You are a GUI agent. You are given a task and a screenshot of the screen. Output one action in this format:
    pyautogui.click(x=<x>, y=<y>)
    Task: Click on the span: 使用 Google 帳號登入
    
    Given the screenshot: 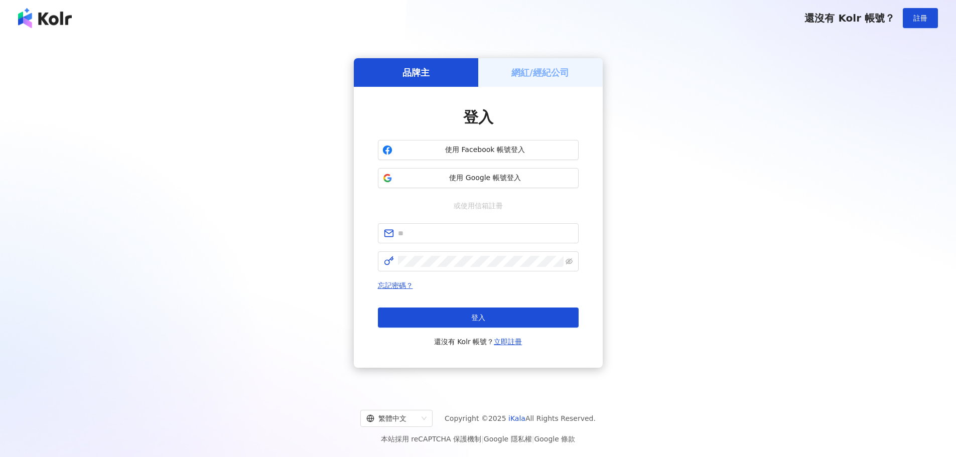 What is the action you would take?
    pyautogui.click(x=485, y=178)
    